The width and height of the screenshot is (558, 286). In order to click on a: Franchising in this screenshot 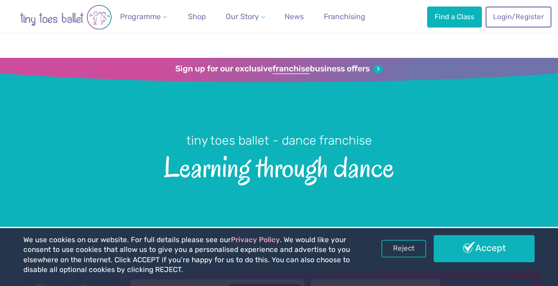, I will do `click(344, 17)`.